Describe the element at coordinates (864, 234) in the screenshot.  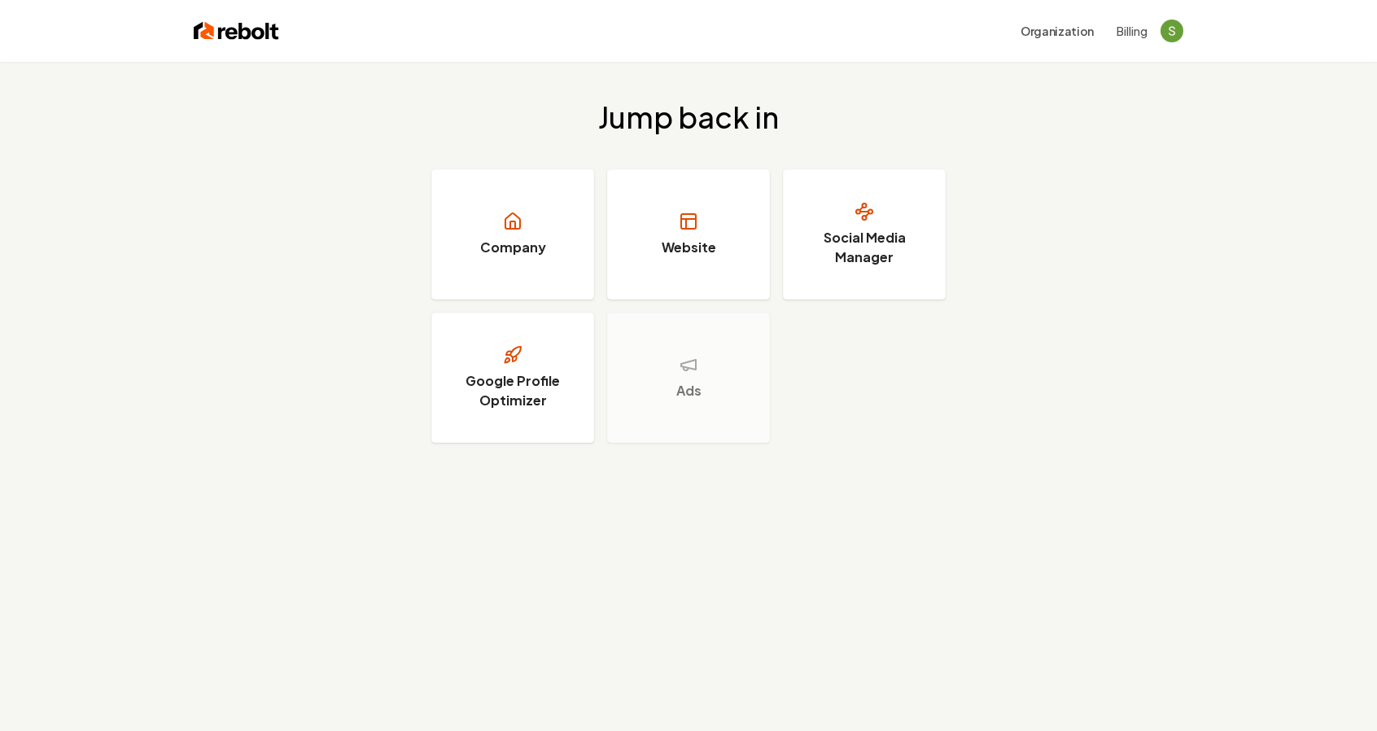
I see `a: Social Media Manager` at that location.